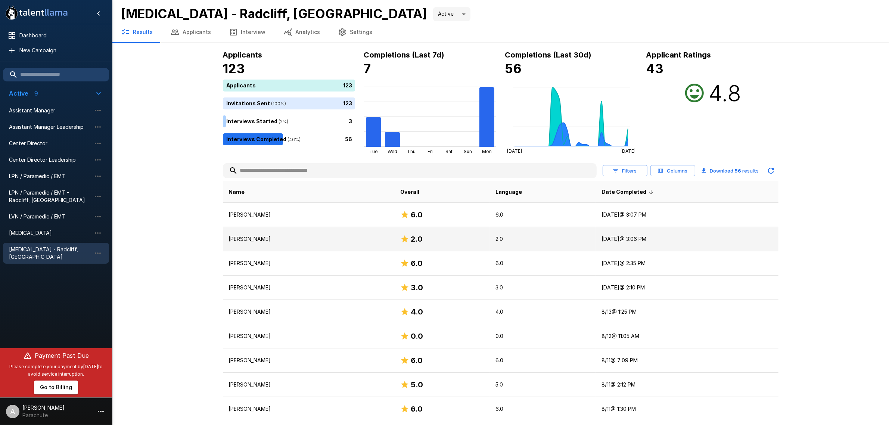  What do you see at coordinates (237, 192) in the screenshot?
I see `span: Name` at bounding box center [237, 192].